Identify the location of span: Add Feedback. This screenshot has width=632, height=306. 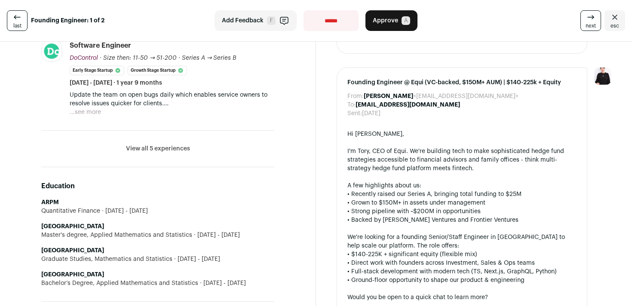
(242, 21).